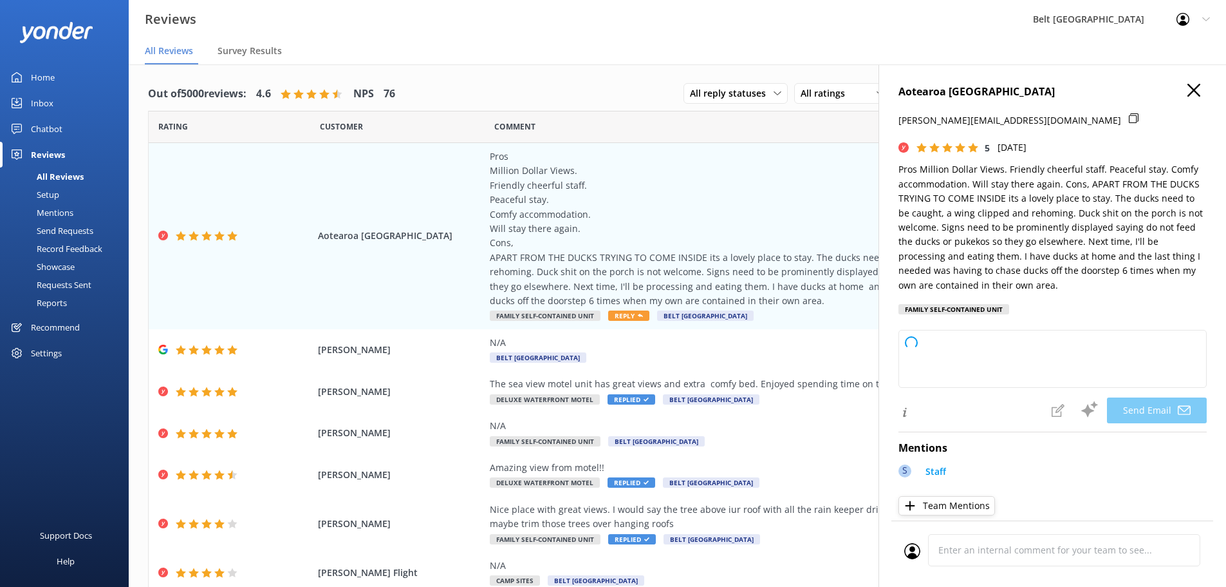 This screenshot has width=1226, height=587. Describe the element at coordinates (515, 126) in the screenshot. I see `span: Question` at that location.